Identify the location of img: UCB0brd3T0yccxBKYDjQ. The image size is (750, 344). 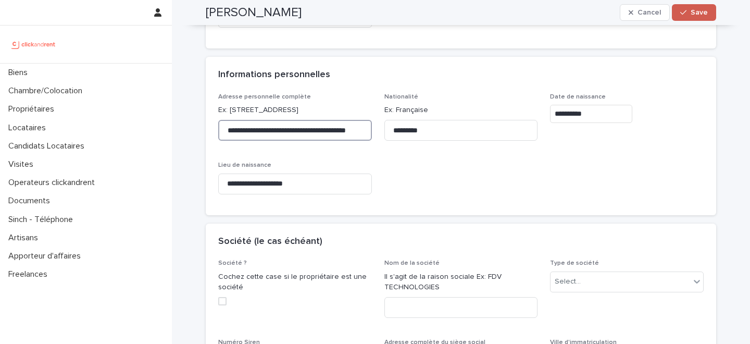
(33, 44).